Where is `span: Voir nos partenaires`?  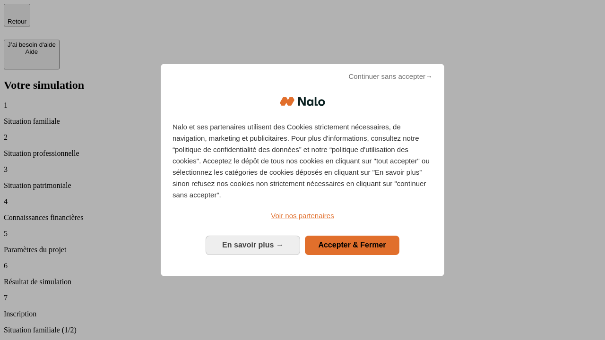
span: Voir nos partenaires is located at coordinates (302, 215).